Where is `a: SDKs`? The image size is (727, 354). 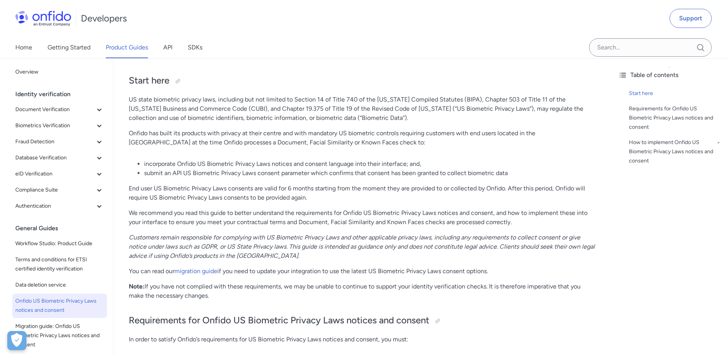 a: SDKs is located at coordinates (195, 48).